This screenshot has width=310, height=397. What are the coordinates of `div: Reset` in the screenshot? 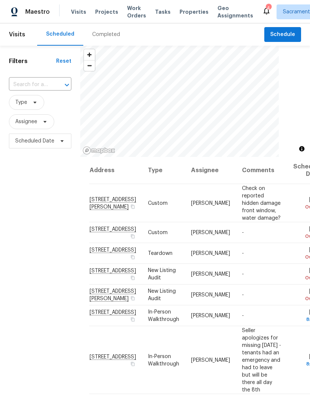 It's located at (63, 61).